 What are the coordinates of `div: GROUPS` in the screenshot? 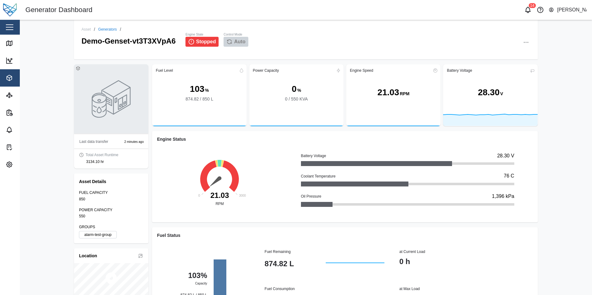 It's located at (111, 227).